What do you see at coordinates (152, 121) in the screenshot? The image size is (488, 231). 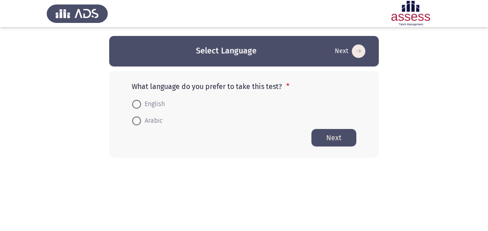 I see `span: Arabic` at bounding box center [152, 121].